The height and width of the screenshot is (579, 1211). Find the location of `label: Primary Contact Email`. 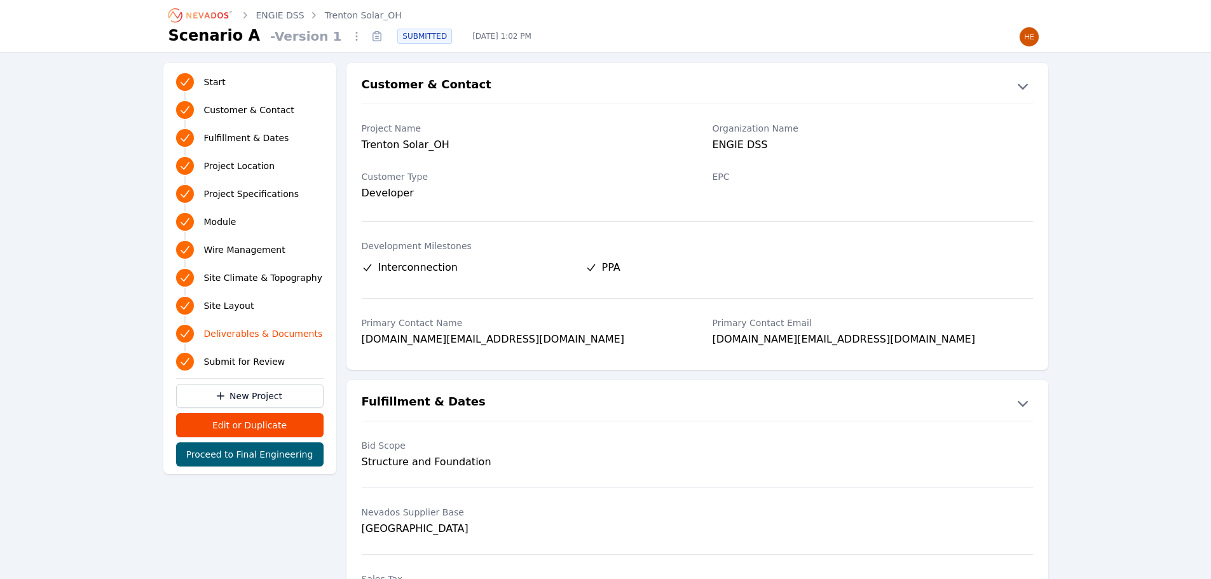

label: Primary Contact Email is located at coordinates (873, 323).